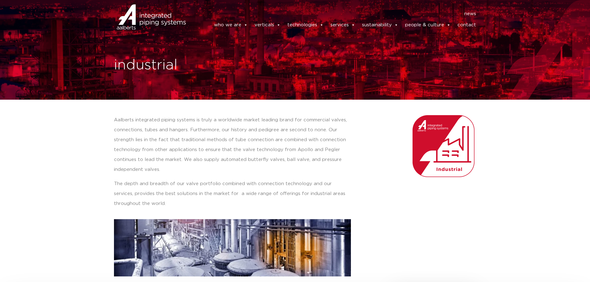 The image size is (590, 282). Describe the element at coordinates (428, 25) in the screenshot. I see `a: people & culture` at that location.